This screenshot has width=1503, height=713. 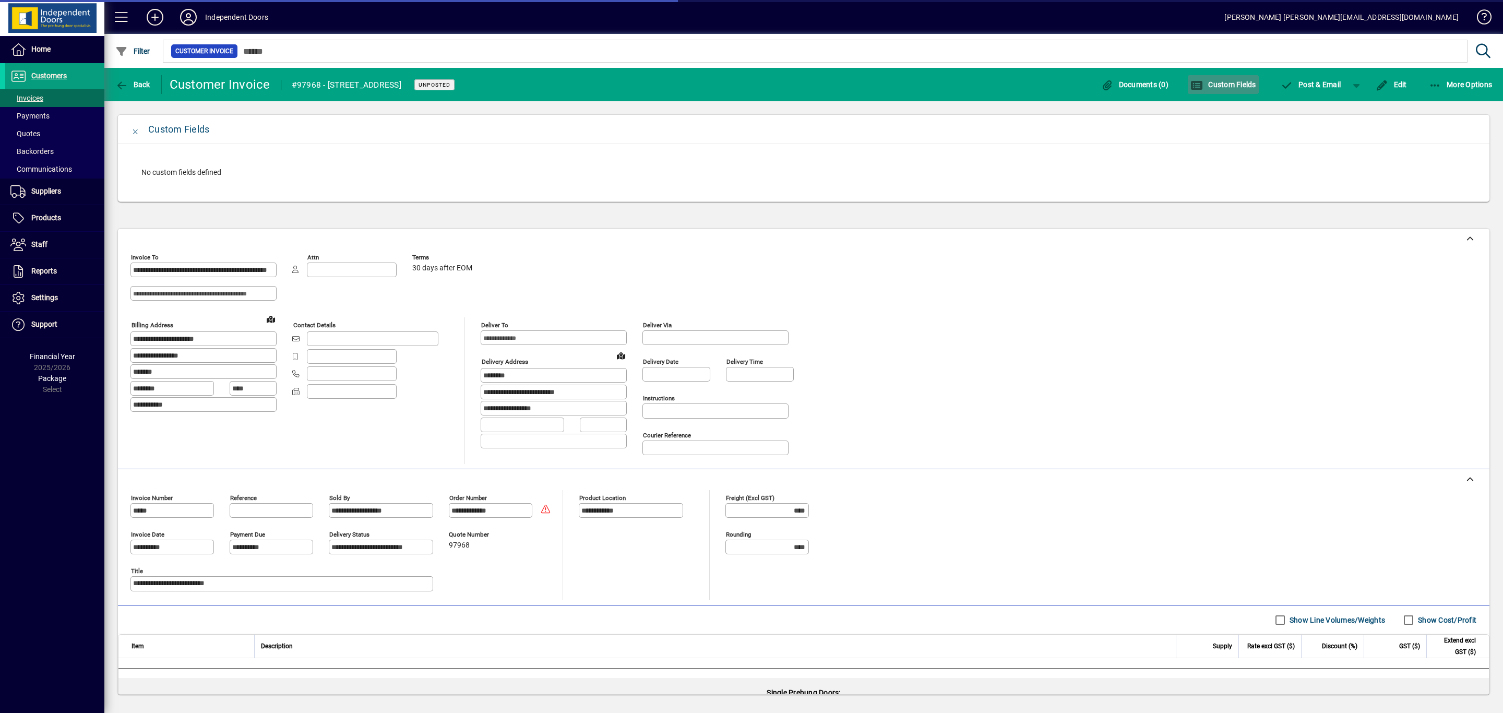 What do you see at coordinates (133, 85) in the screenshot?
I see `button: Back` at bounding box center [133, 85].